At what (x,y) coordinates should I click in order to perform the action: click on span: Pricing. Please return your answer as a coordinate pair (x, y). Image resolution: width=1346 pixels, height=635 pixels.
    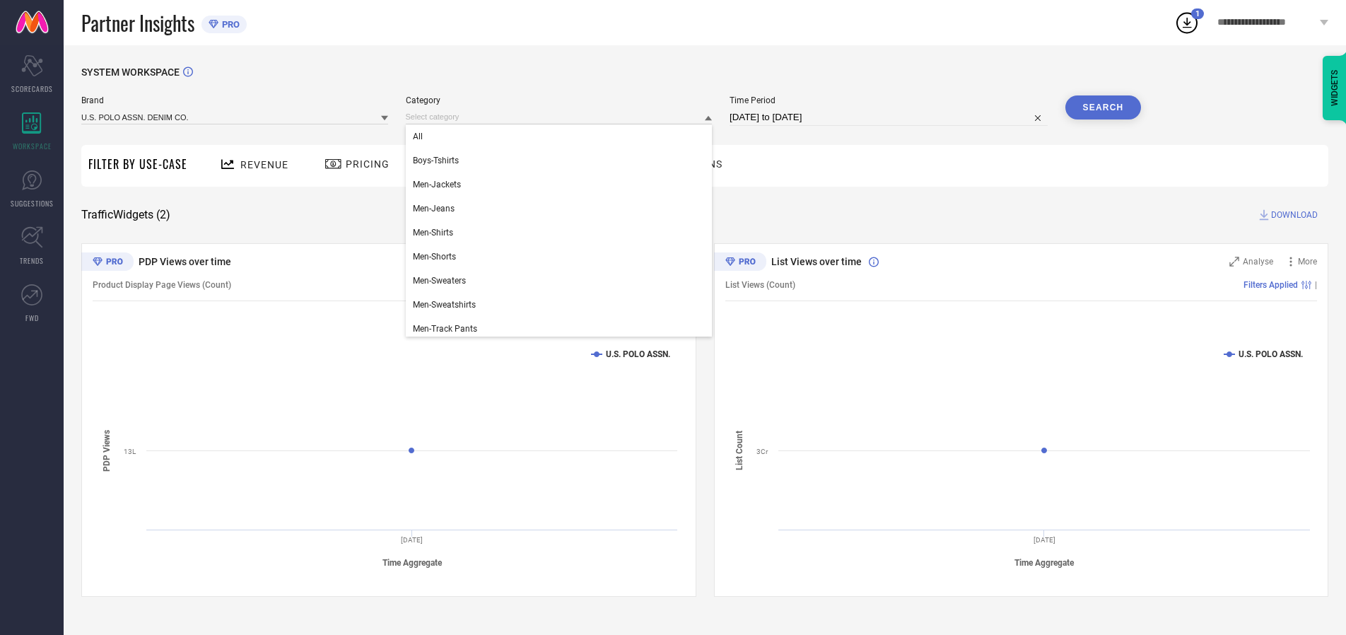
    Looking at the image, I should click on (368, 164).